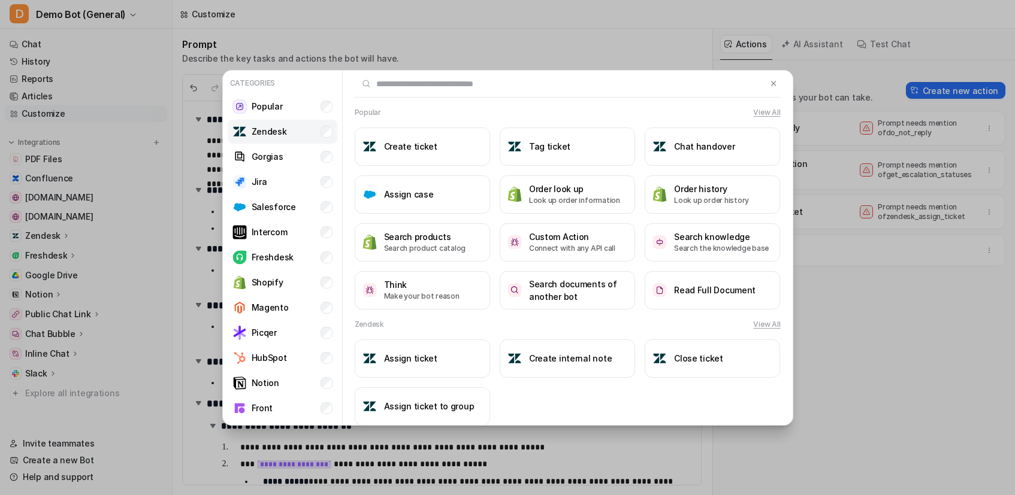 This screenshot has width=1015, height=495. I want to click on p: Popular, so click(267, 106).